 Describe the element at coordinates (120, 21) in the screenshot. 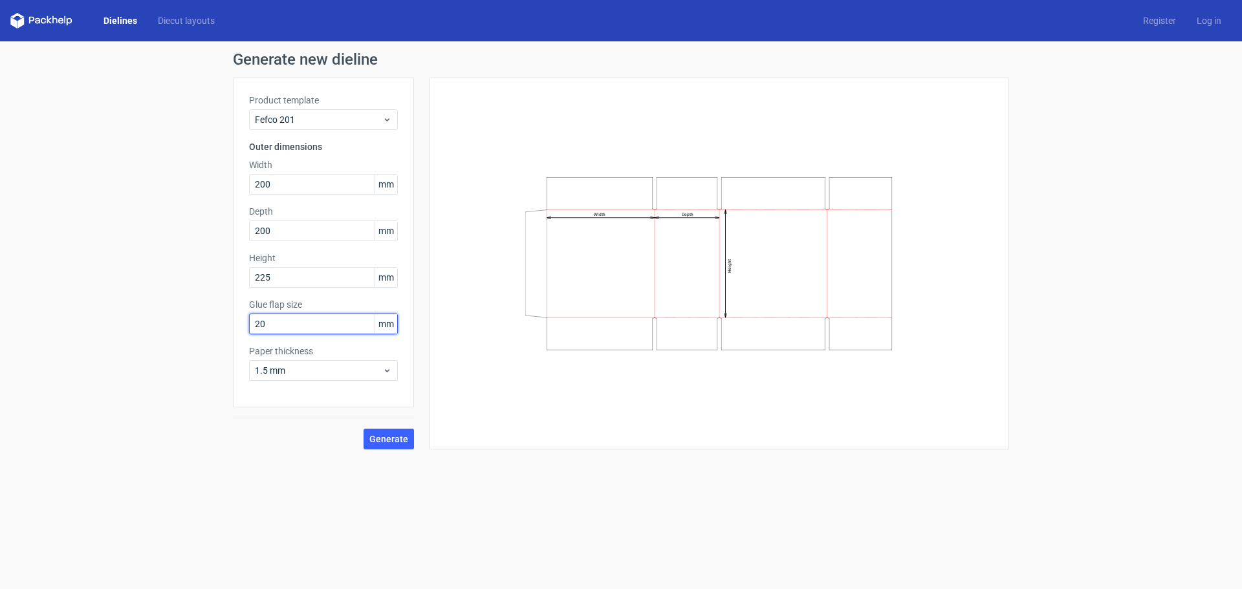

I see `a: Dielines` at that location.